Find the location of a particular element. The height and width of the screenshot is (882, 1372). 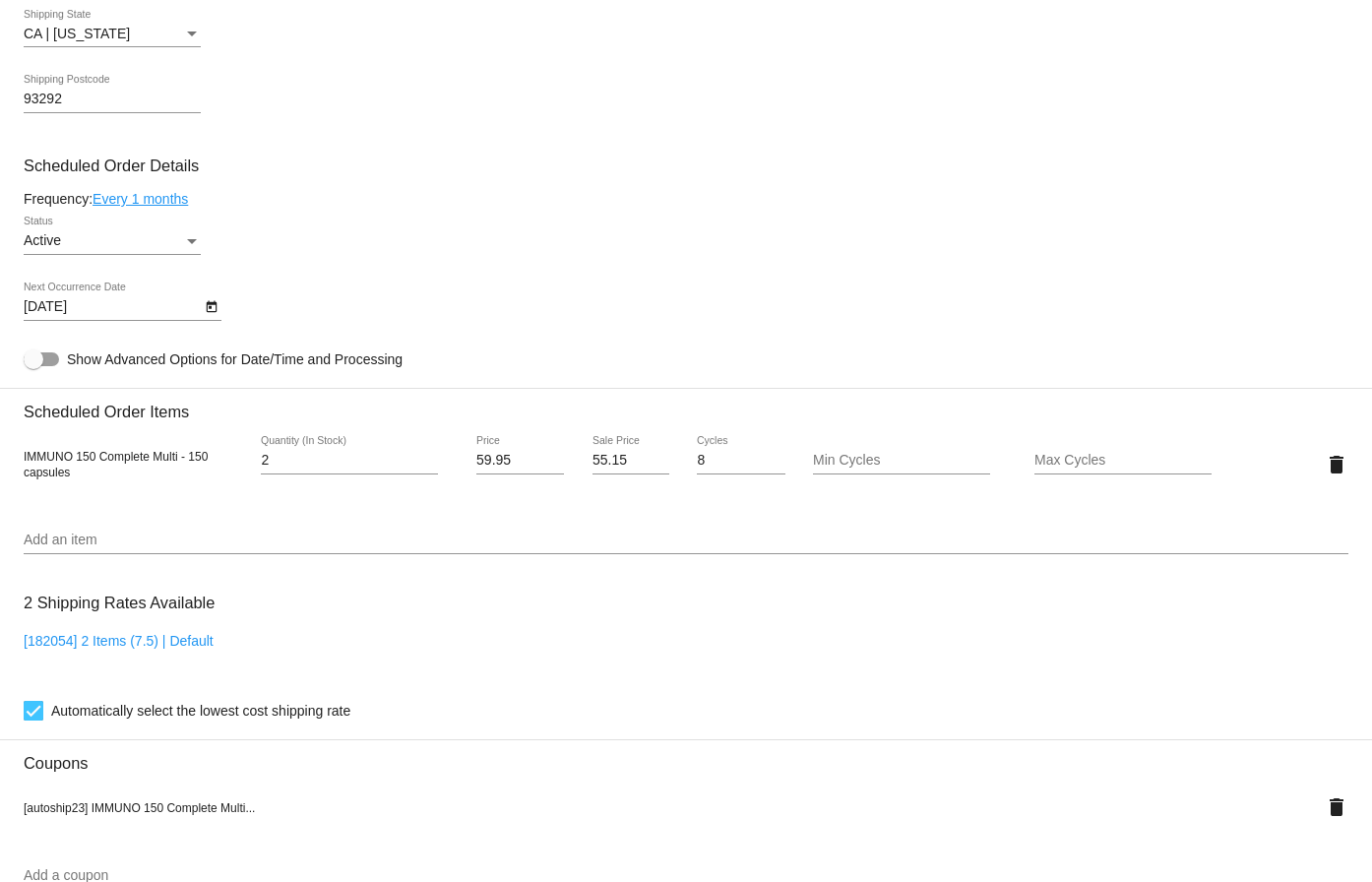

div: Frequency: is located at coordinates (686, 199).